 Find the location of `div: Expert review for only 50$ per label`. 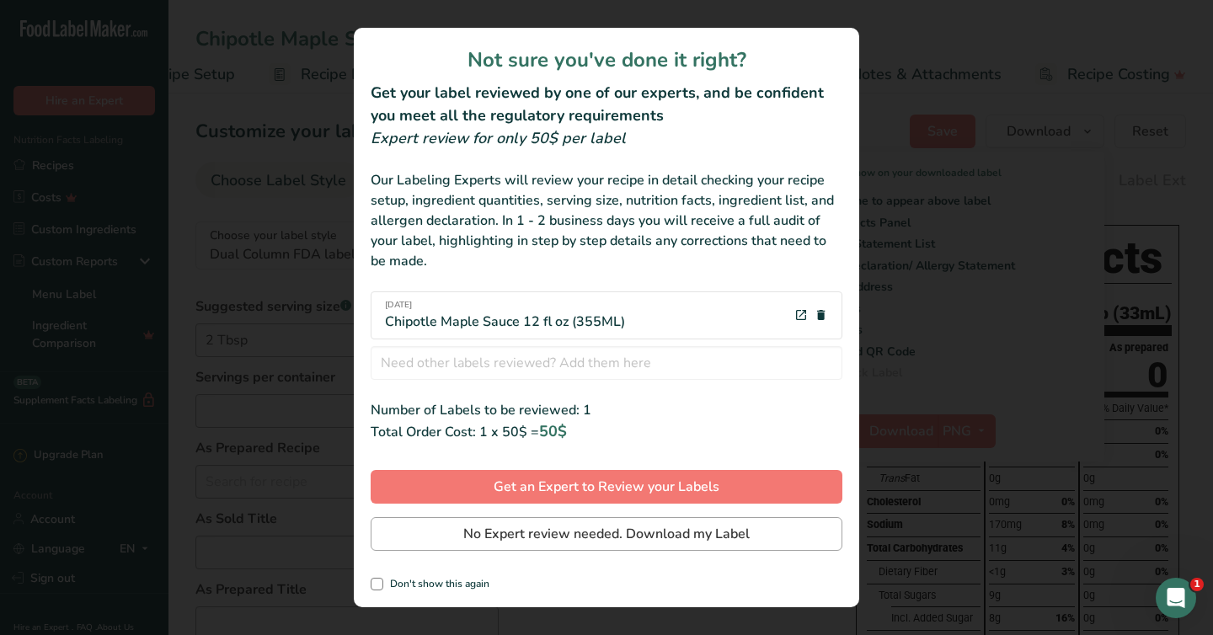

div: Expert review for only 50$ per label is located at coordinates (606, 138).